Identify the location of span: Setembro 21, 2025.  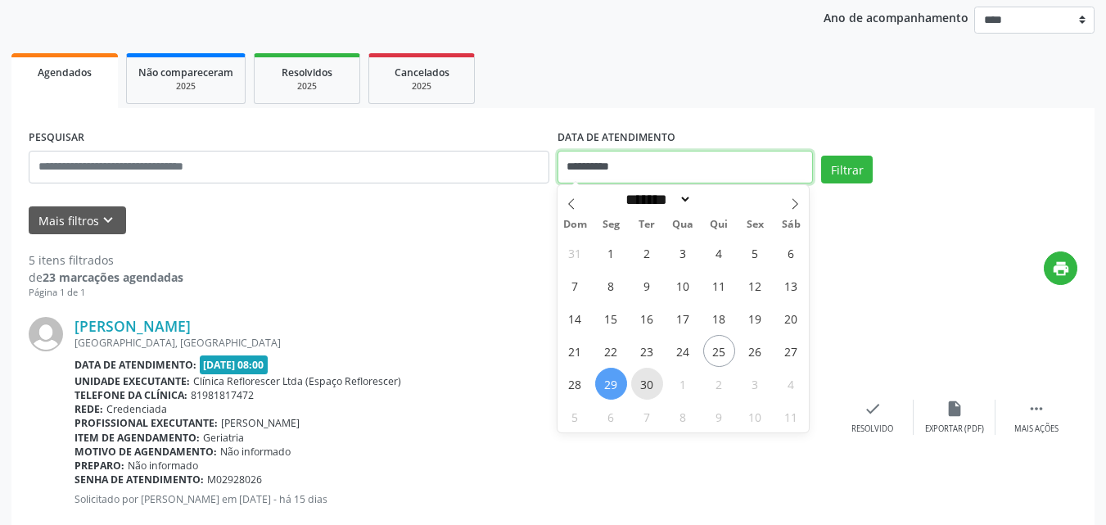
(575, 350).